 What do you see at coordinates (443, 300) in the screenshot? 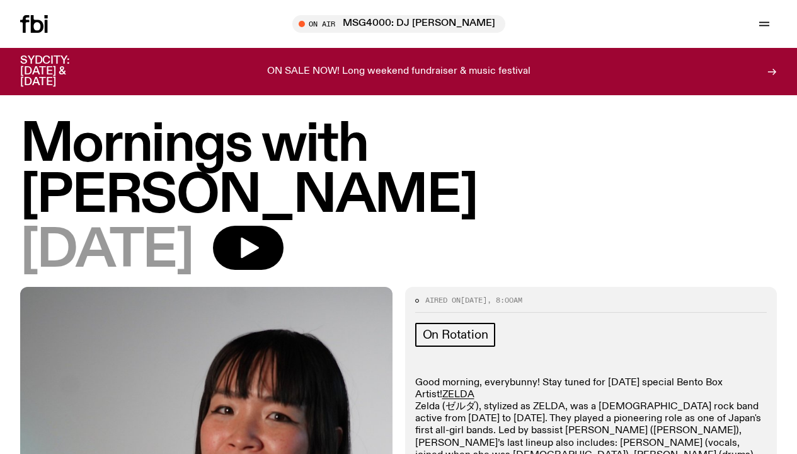
I see `span: Aired on` at bounding box center [443, 300].